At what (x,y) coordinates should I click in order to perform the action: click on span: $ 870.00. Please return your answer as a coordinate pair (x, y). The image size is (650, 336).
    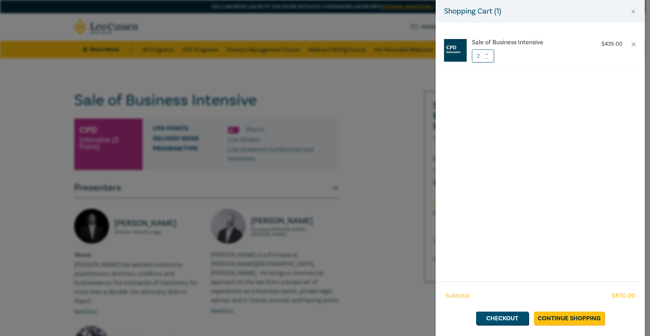
    Looking at the image, I should click on (623, 296).